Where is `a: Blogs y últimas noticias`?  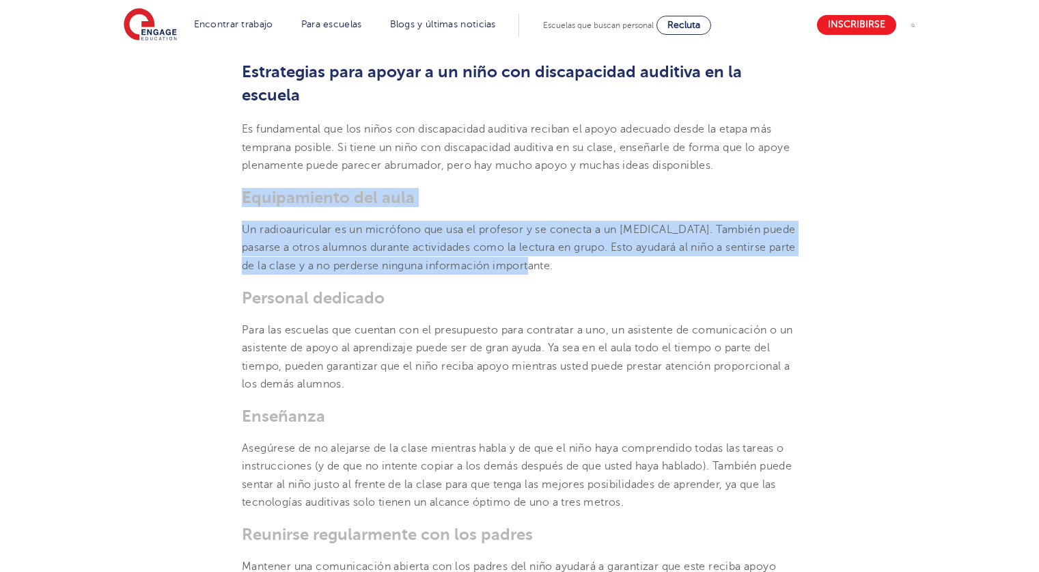
a: Blogs y últimas noticias is located at coordinates (443, 24).